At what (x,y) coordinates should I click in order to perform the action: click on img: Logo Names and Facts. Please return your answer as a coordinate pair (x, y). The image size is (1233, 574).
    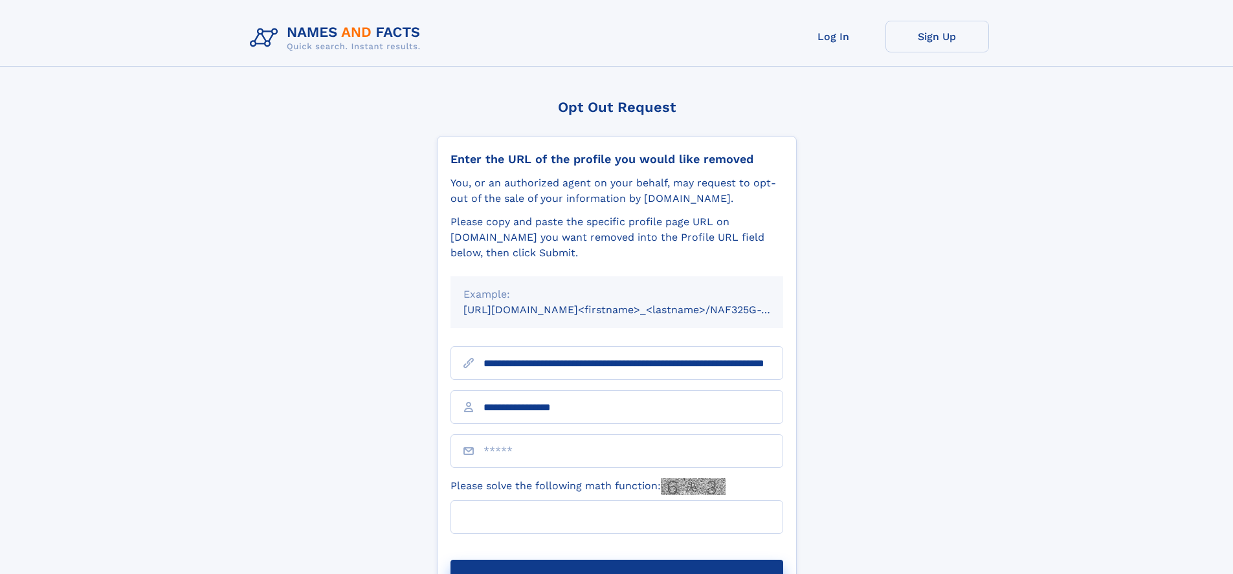
    Looking at the image, I should click on (338, 38).